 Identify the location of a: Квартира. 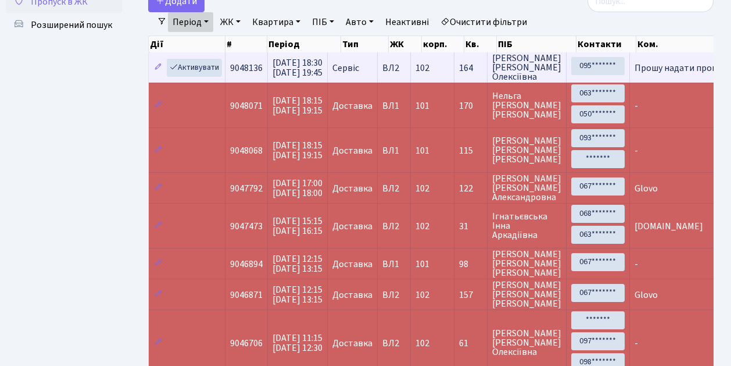
(276, 22).